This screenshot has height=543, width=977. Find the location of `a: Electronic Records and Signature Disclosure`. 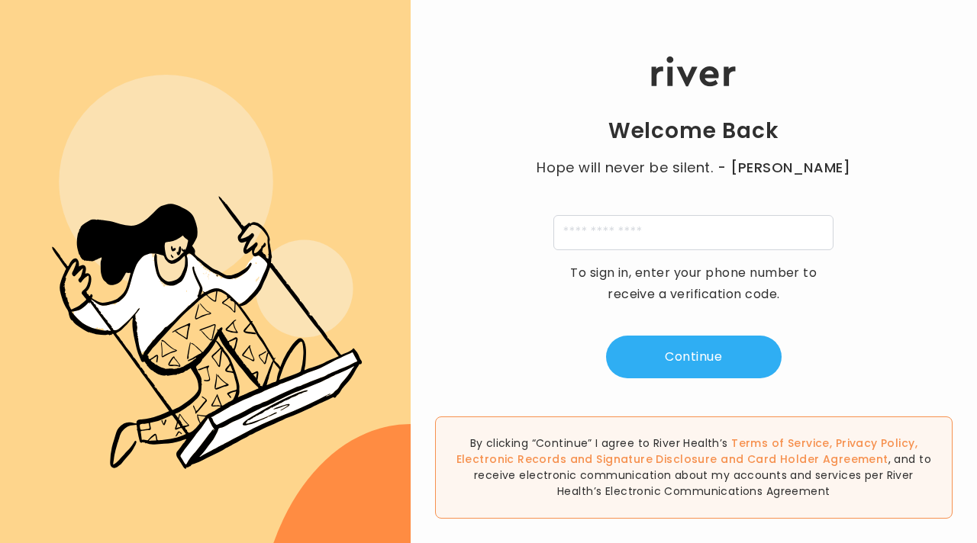

a: Electronic Records and Signature Disclosure is located at coordinates (587, 459).